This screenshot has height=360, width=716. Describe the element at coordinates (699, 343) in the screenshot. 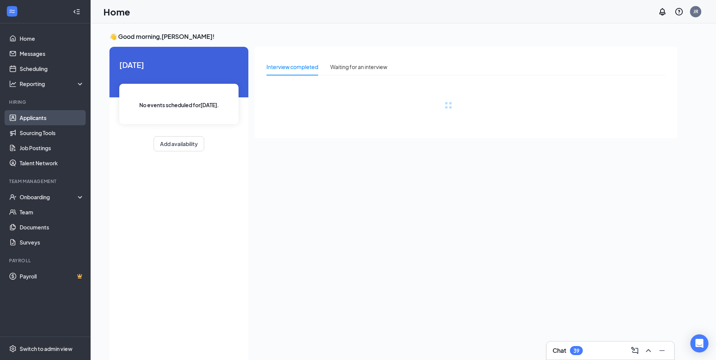

I see `div: Open Intercom Messenger` at that location.